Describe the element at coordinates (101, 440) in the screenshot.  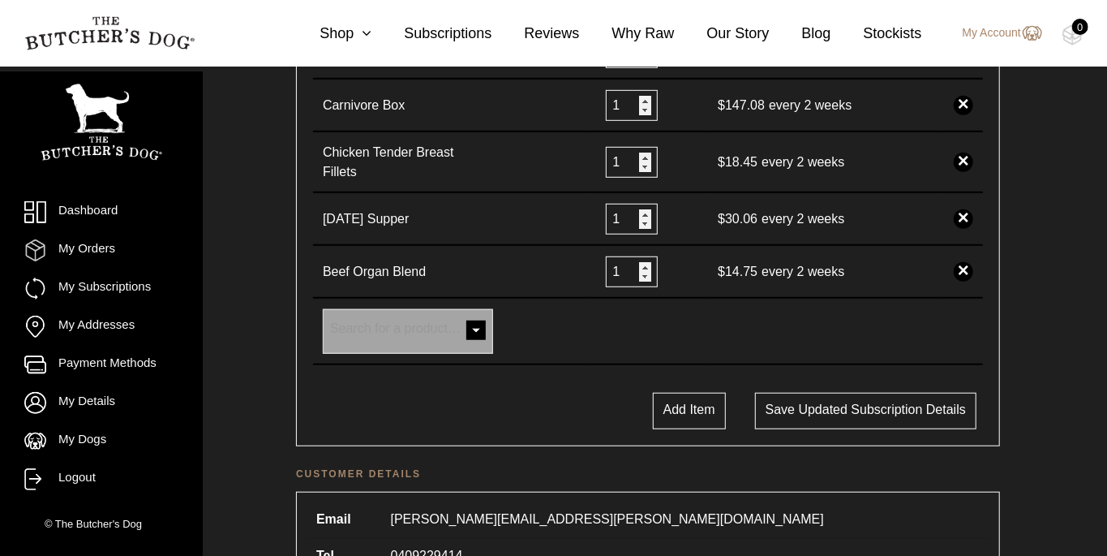
I see `a: My Dogs` at that location.